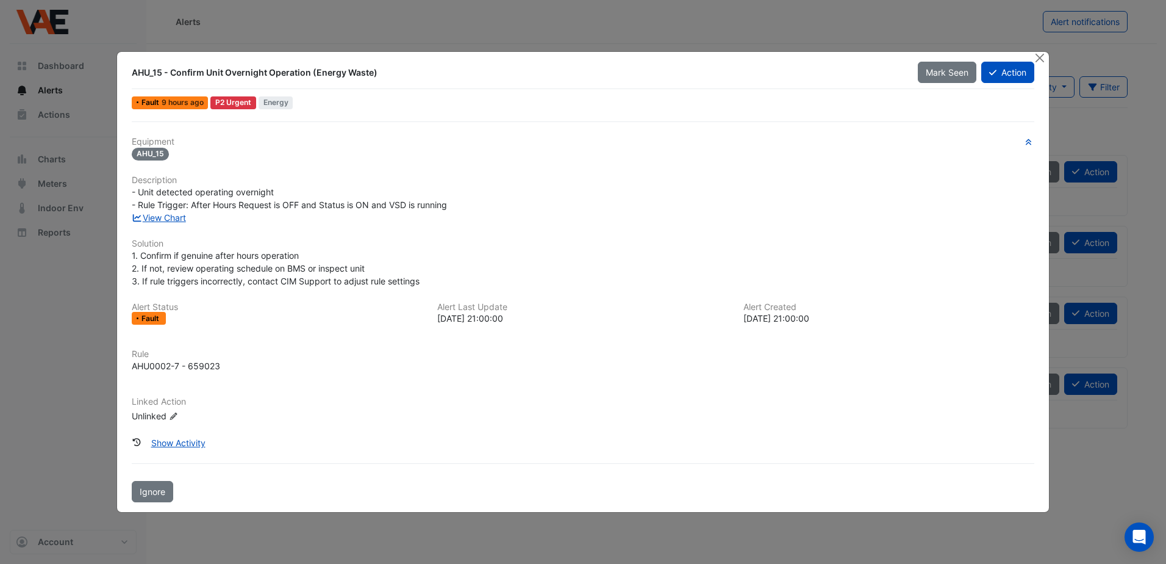  I want to click on div: P2 Urgent, so click(233, 102).